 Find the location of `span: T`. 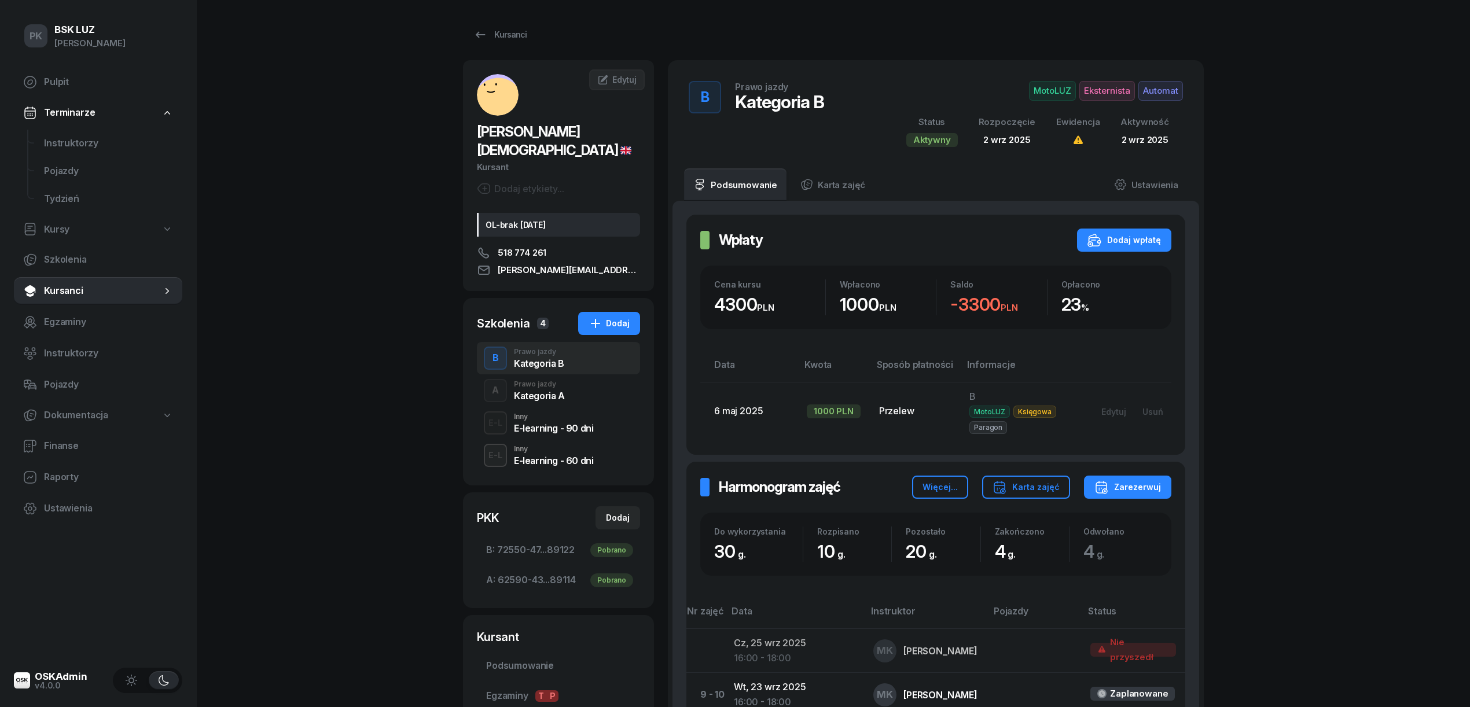

span: T is located at coordinates (541, 696).